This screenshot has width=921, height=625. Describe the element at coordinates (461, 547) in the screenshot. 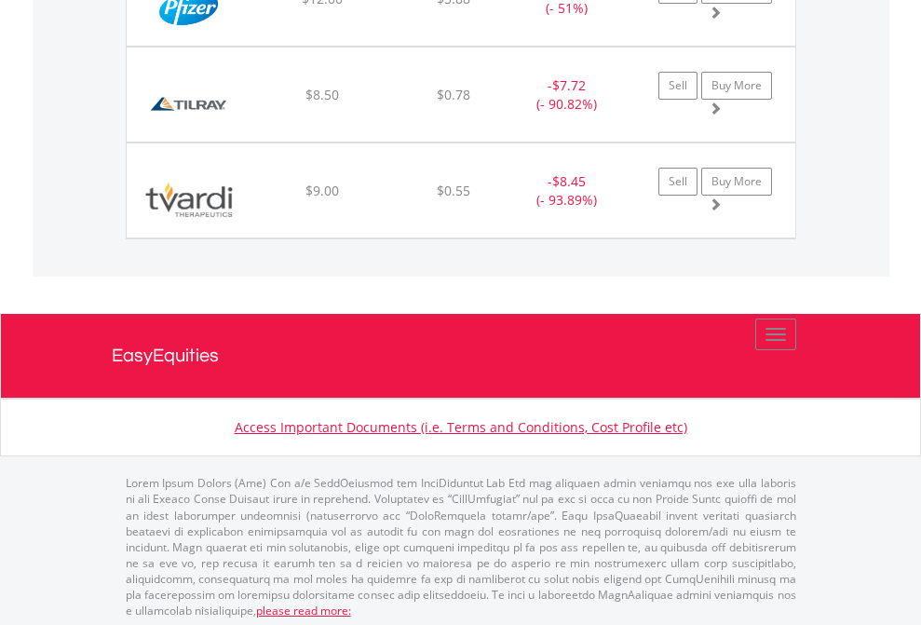

I see `p: Lorem Ipsum Dolors (Ame) Con a/e SeddOeiusmod tem InciDiduntut Lab Etd mag aliquaen admin veniamq...` at that location.